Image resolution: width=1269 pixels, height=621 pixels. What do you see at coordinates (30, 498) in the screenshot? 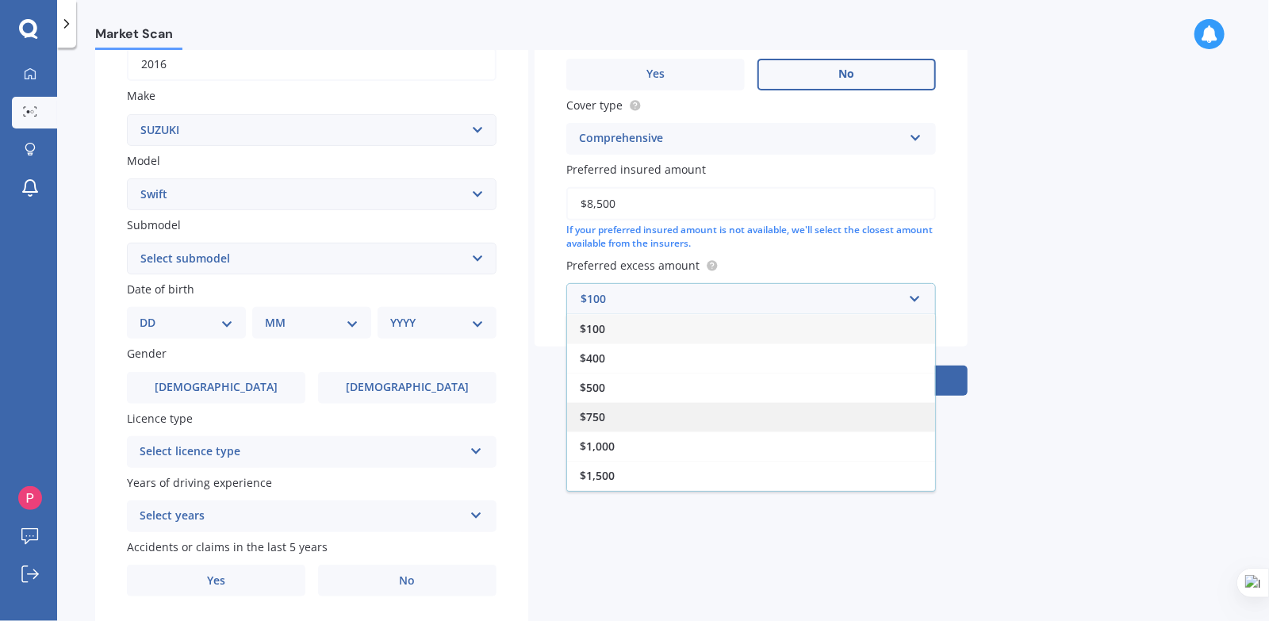
I see `img: ACg8ocLUgK0NE8dDQdTqZBX11v1lB9FVPIBCqixAH9Te1TLrySc36w=s96-c` at bounding box center [30, 498].